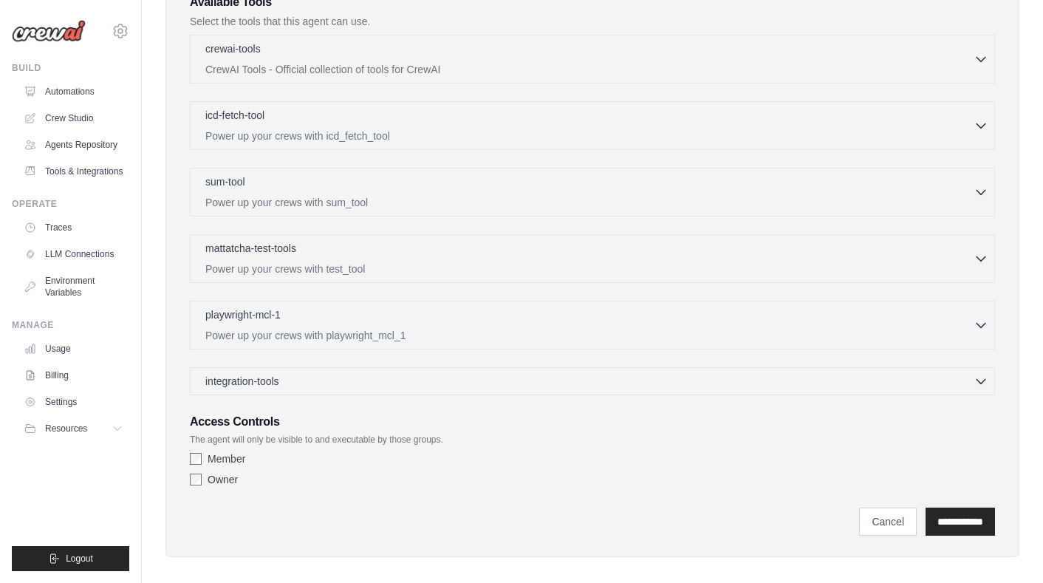 This screenshot has height=583, width=1043. Describe the element at coordinates (590, 269) in the screenshot. I see `p: Power up your crews with test_tool` at that location.